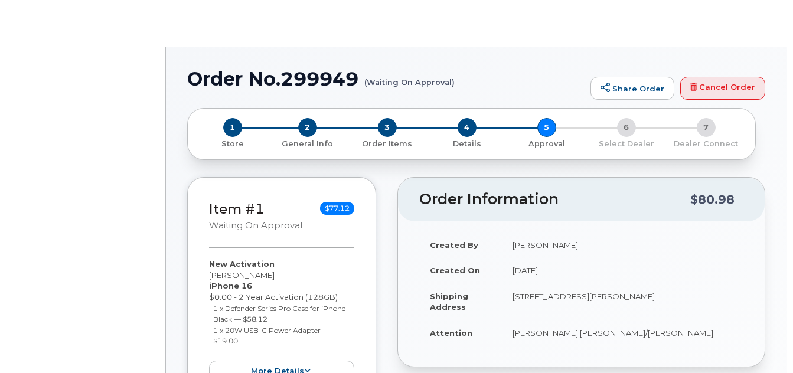  I want to click on strong: Shipping Address, so click(449, 302).